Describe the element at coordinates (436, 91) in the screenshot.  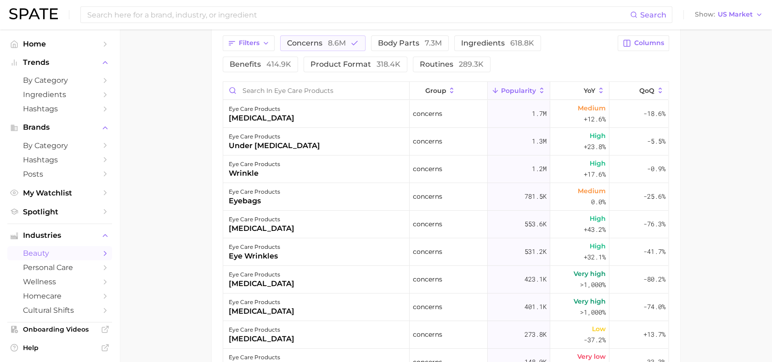
I see `span: group` at that location.